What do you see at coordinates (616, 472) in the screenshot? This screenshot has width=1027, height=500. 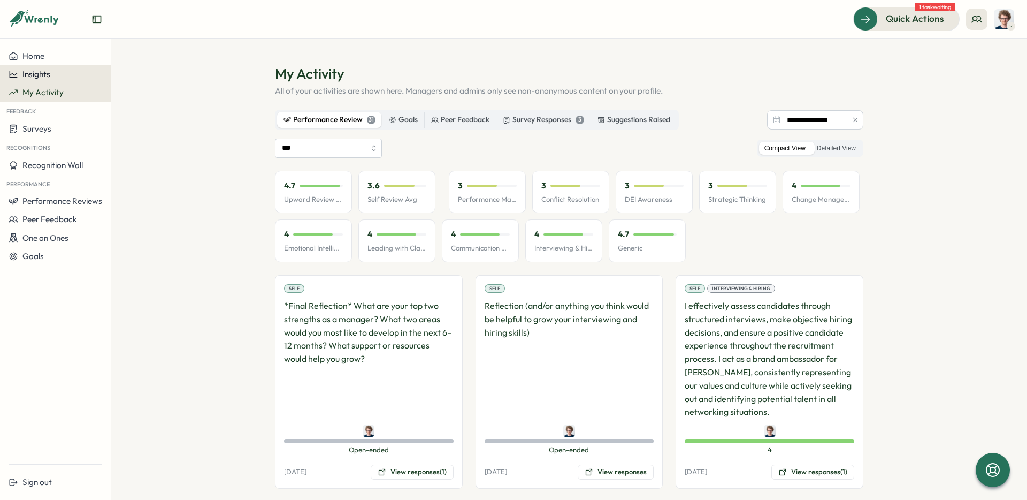 I see `button: View responses` at bounding box center [616, 472].